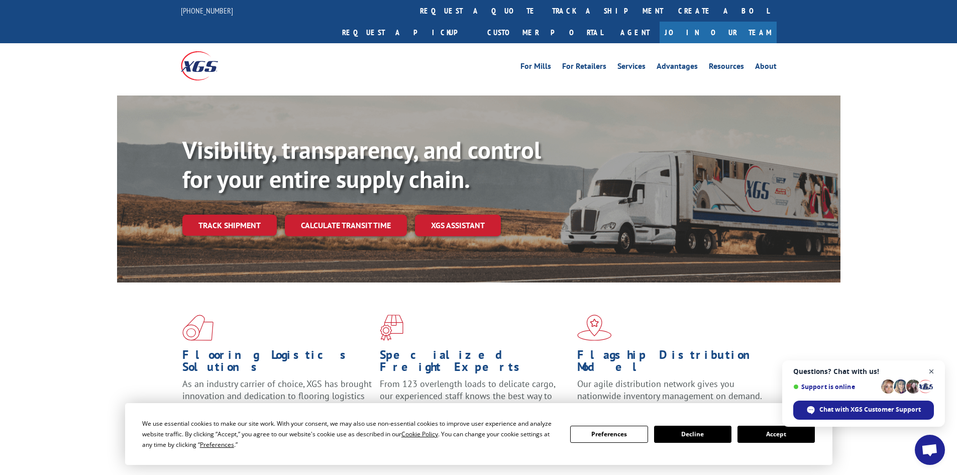 The height and width of the screenshot is (475, 957). I want to click on p: From 123 overlength loads to delicate cargo, our experienced staff knows the best way to move you..., so click(475, 400).